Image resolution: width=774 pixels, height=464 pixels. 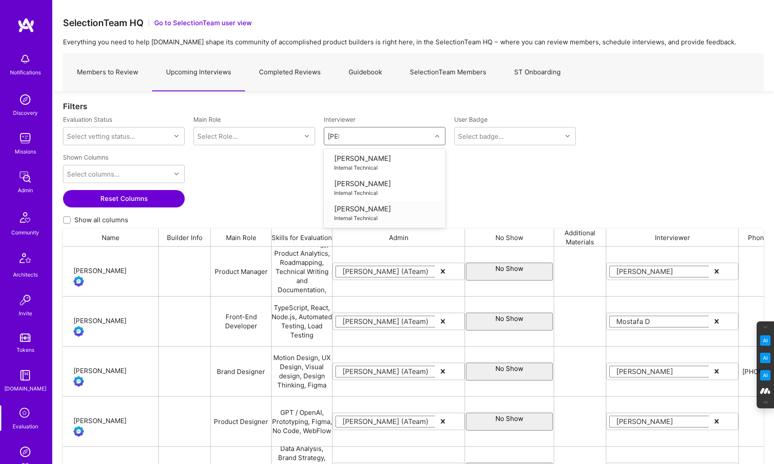 I want to click on i: icon SelectionTeam, so click(x=25, y=413).